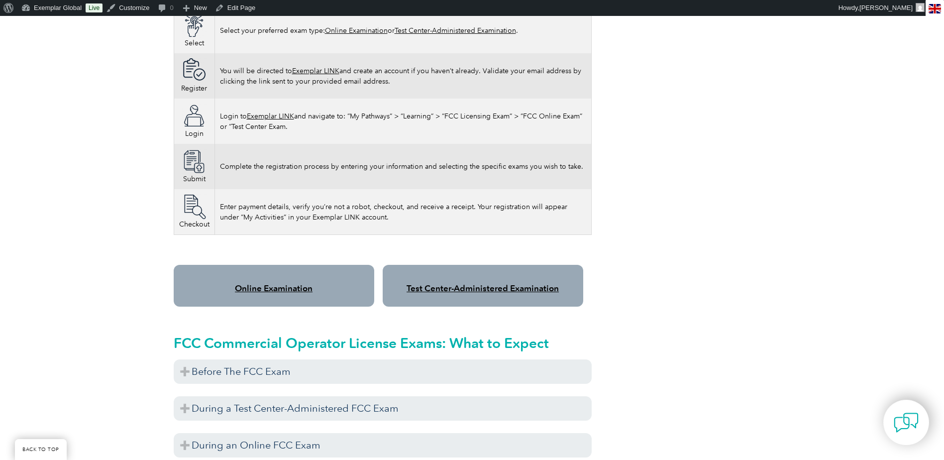 The image size is (944, 460). What do you see at coordinates (934, 8) in the screenshot?
I see `img: en` at bounding box center [934, 8].